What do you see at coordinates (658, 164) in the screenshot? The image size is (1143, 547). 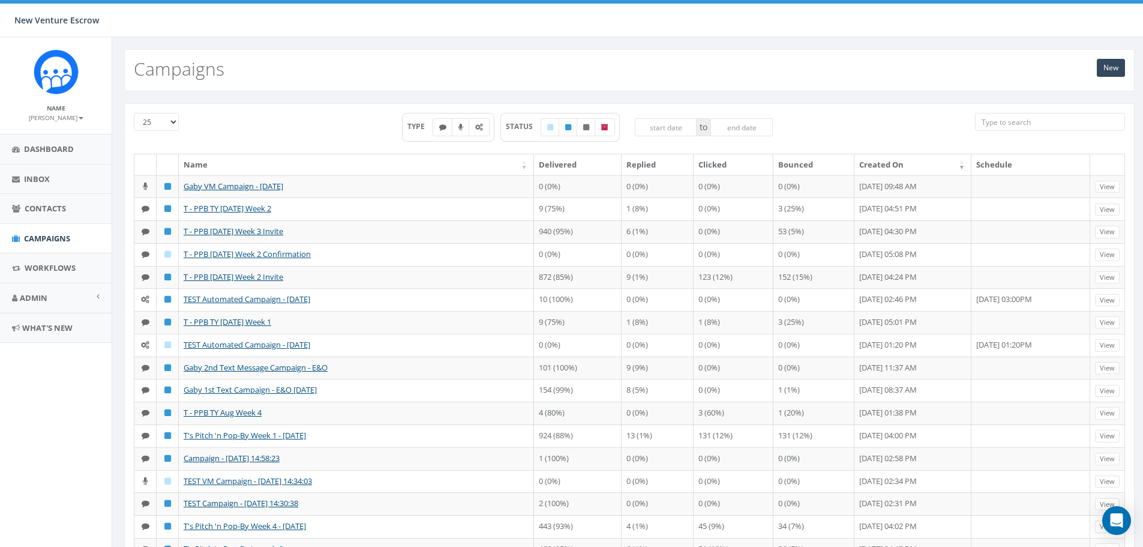 I see `th: Replied` at bounding box center [658, 164].